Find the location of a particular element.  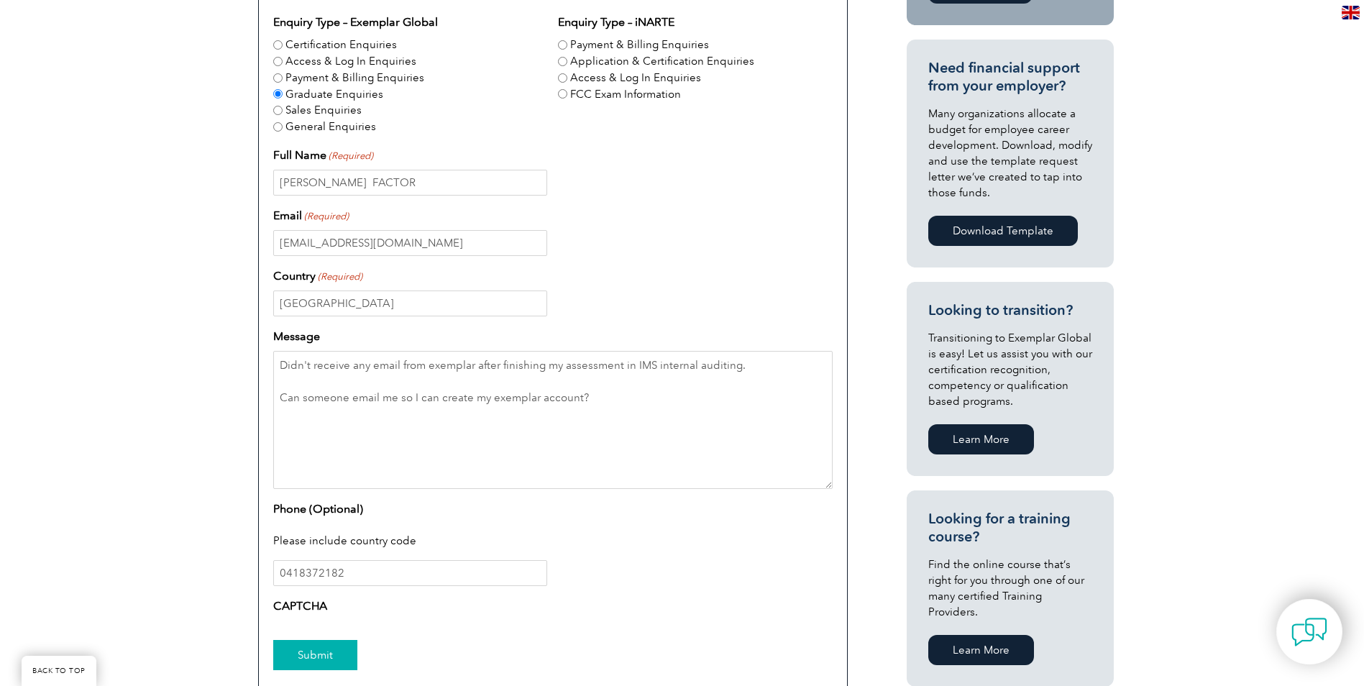

img: contact-chat.png is located at coordinates (1309, 632).